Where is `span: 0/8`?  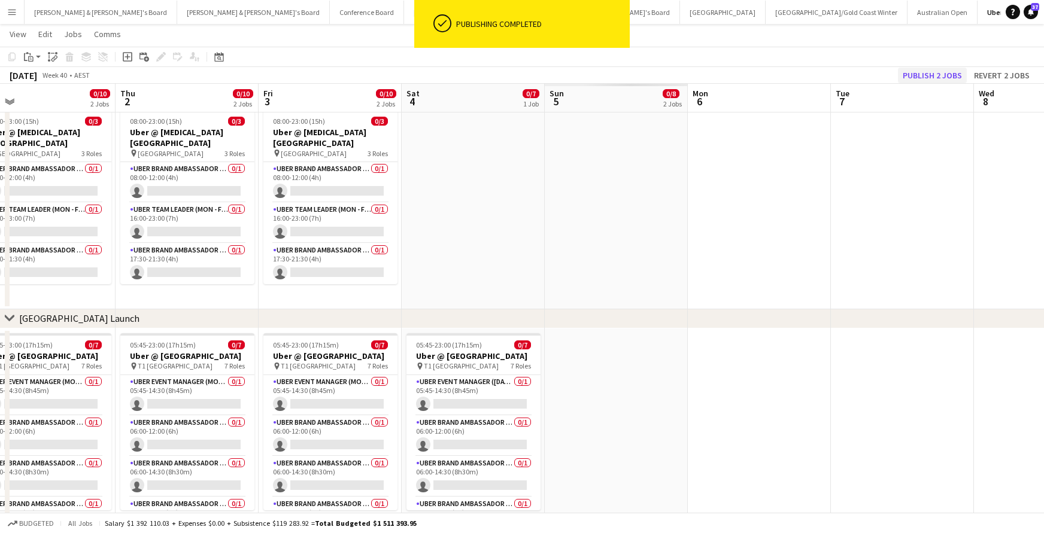
span: 0/8 is located at coordinates (671, 93).